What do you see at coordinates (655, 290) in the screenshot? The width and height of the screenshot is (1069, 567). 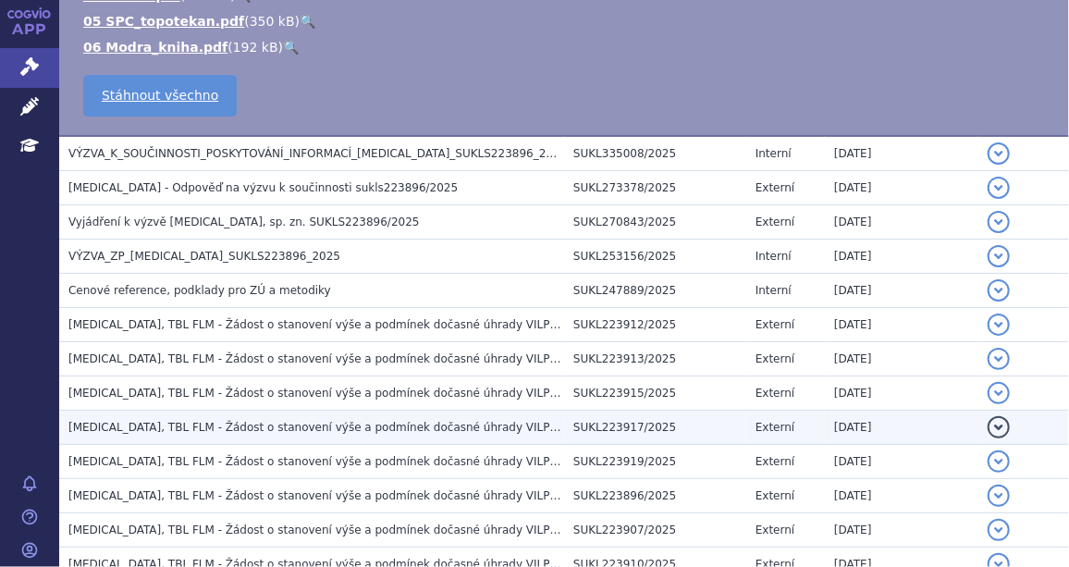 I see `td: SUKL247889/2025` at bounding box center [655, 290].